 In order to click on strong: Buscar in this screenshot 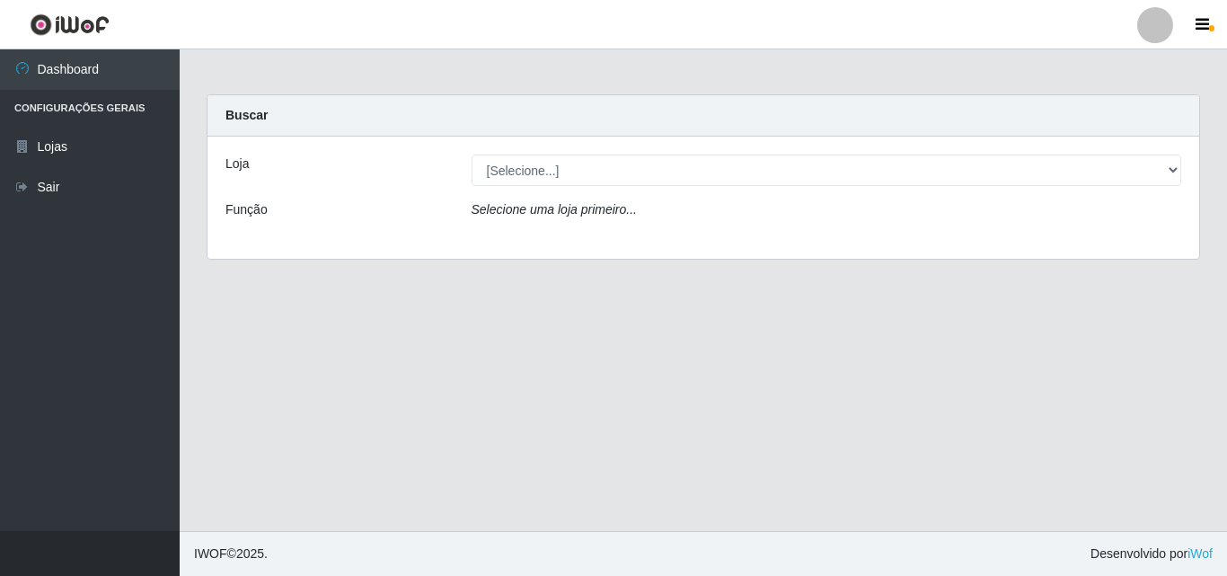, I will do `click(246, 115)`.